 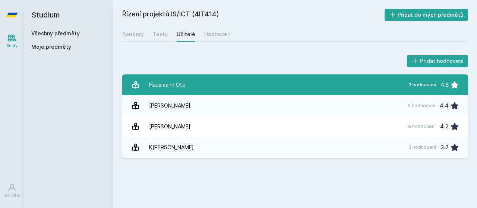 What do you see at coordinates (295, 85) in the screenshot?
I see `a: Hausmann Oto 2 hodnocení 4.5` at bounding box center [295, 85].